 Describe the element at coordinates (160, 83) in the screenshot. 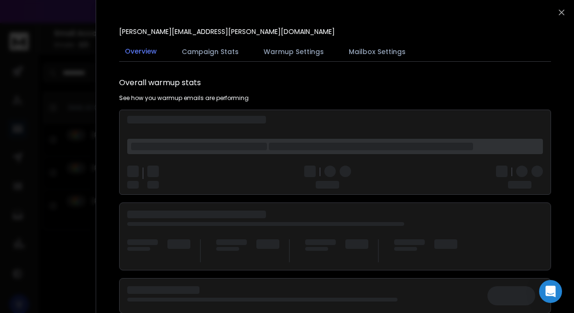

I see `h1: Overall warmup stats` at that location.